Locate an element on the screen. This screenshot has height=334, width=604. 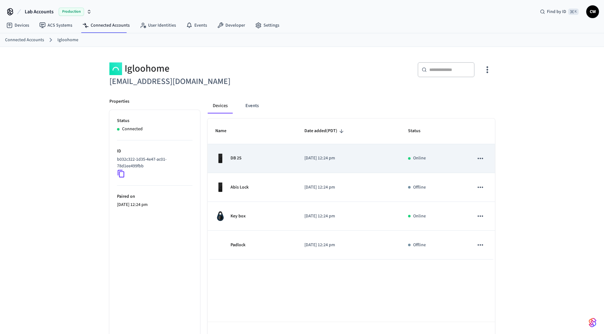
span: Date added(PDT) is located at coordinates (325, 131).